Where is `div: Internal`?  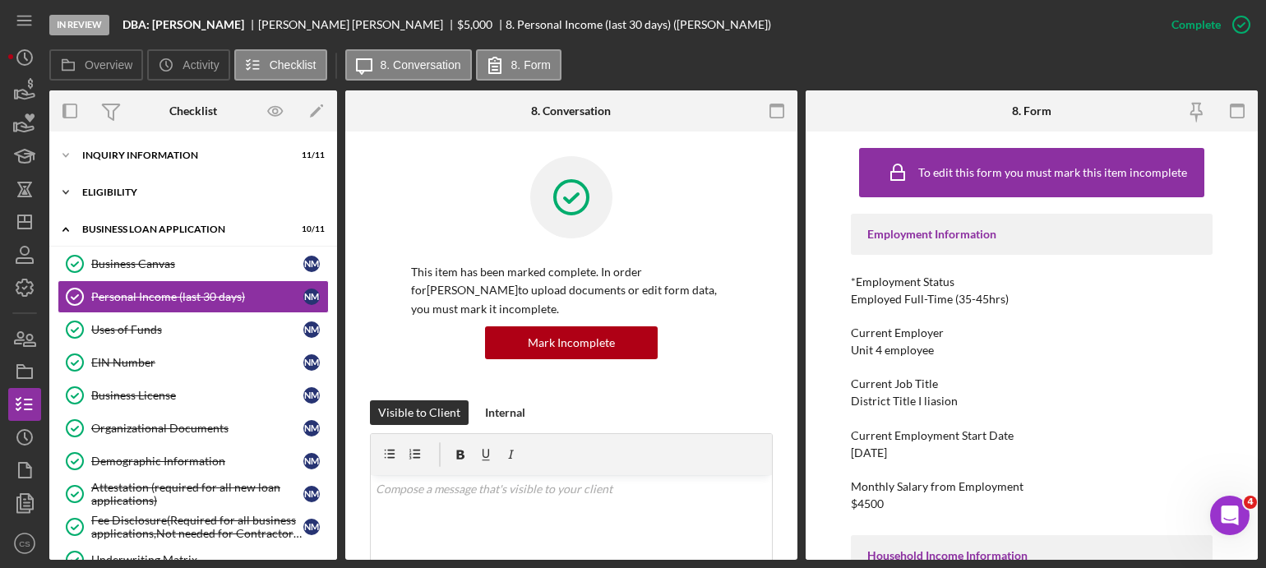 div: Internal is located at coordinates (505, 413).